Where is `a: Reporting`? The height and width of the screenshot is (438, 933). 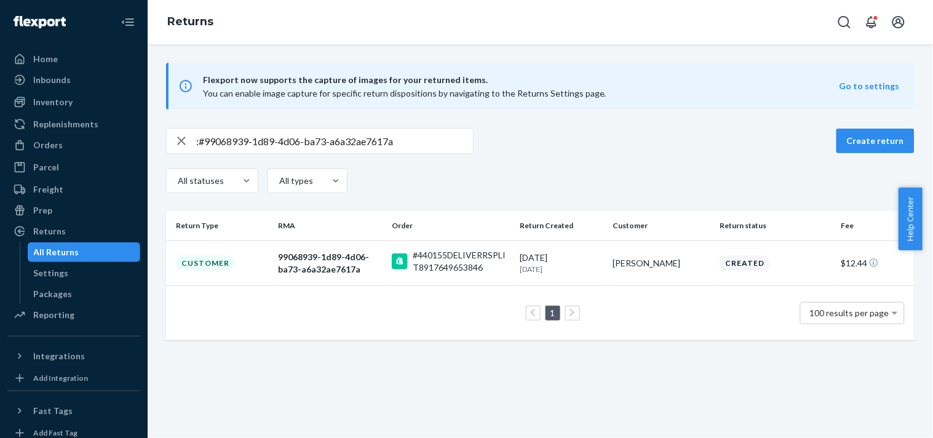
a: Reporting is located at coordinates (74, 315).